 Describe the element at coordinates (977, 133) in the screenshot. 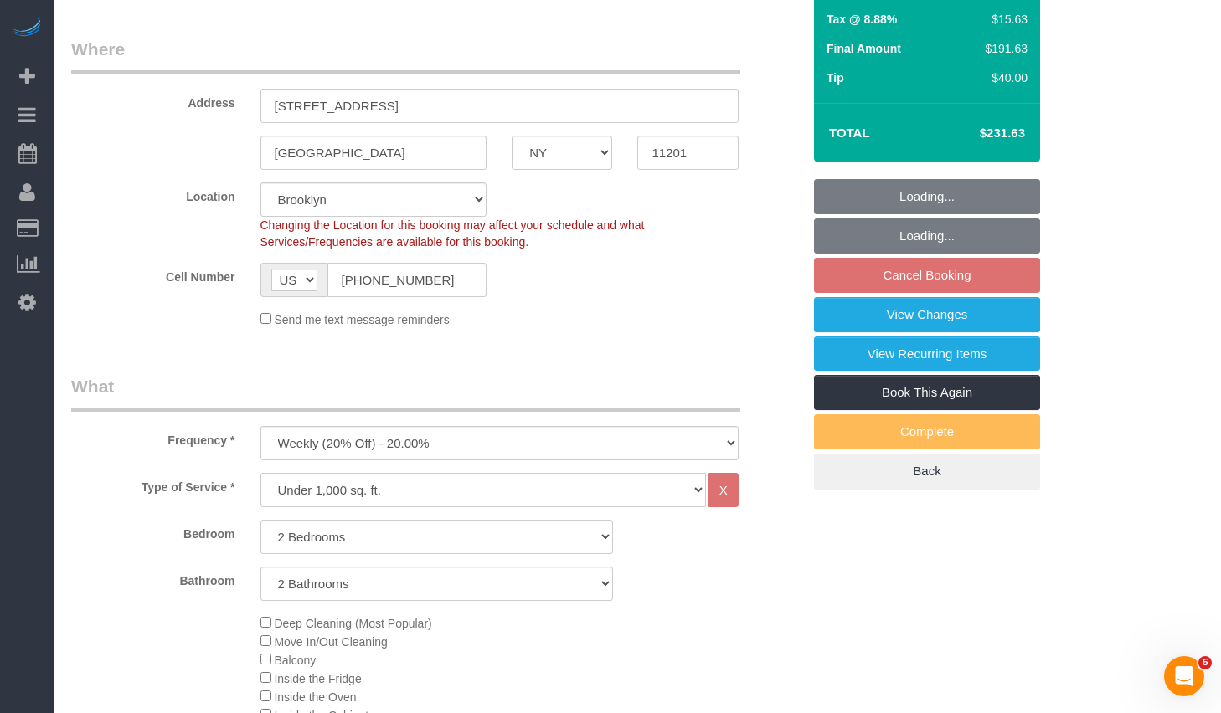

I see `h4: $231.63` at that location.